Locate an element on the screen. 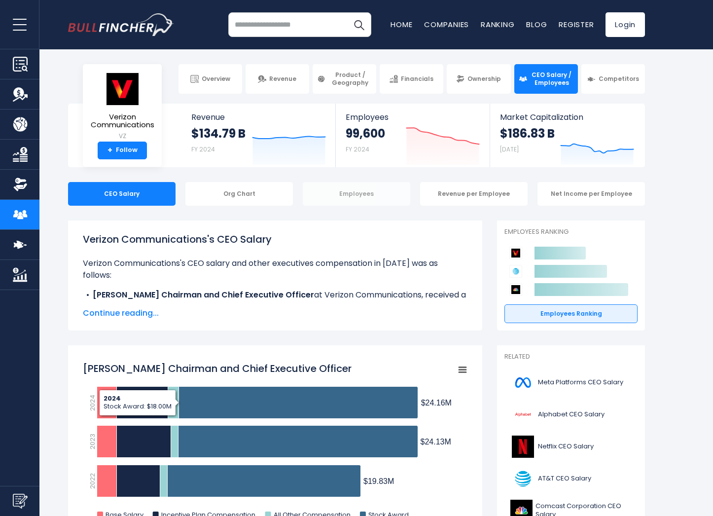  span: Overview is located at coordinates (216, 79).